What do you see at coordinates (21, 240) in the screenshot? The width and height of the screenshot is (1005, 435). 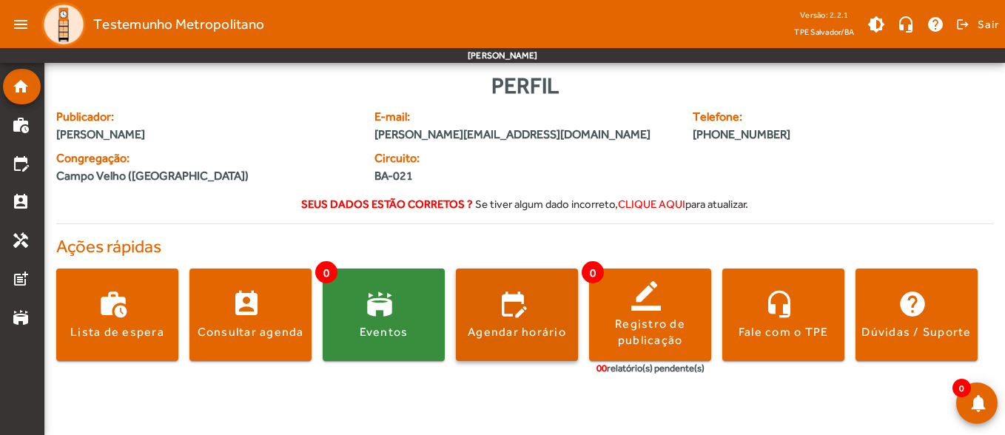 I see `mat-icon: handyman` at bounding box center [21, 240].